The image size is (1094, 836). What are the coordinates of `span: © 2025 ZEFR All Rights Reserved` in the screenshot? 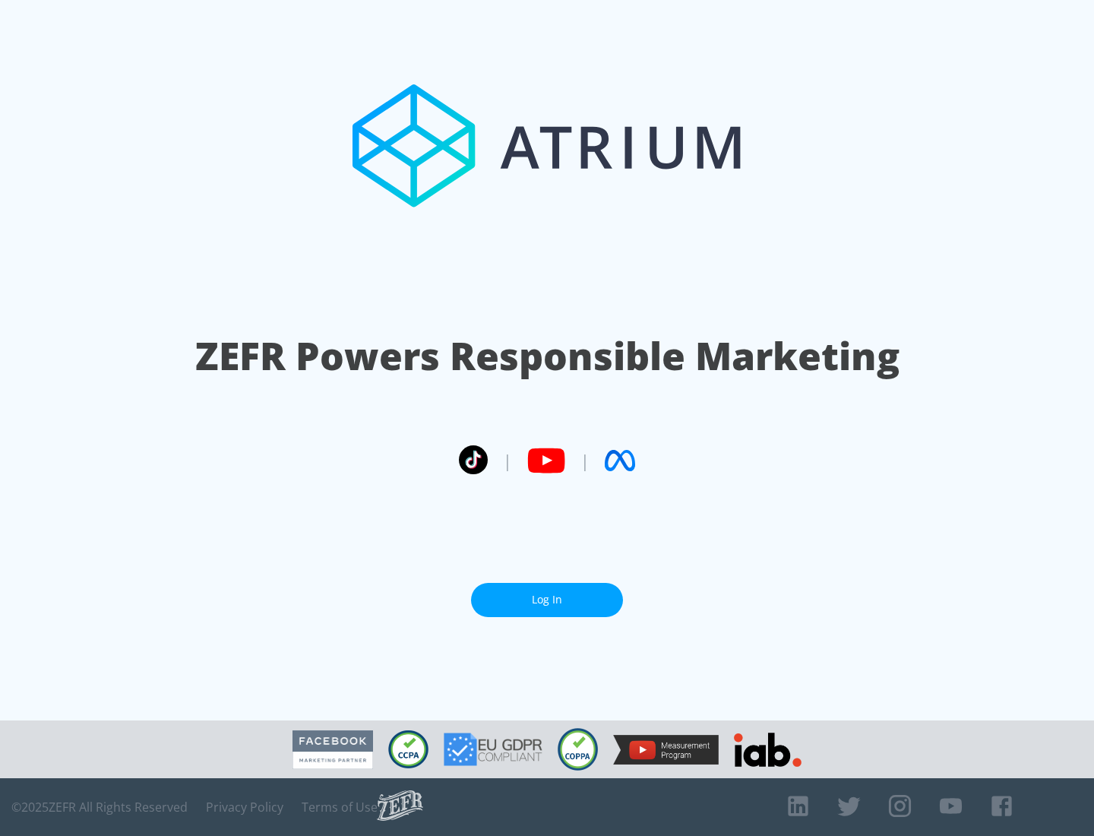 It's located at (100, 807).